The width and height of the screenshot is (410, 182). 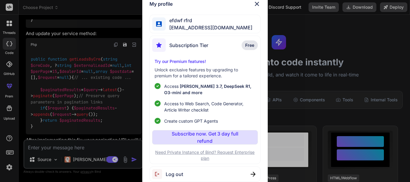 What do you see at coordinates (174, 174) in the screenshot?
I see `span: Log out` at bounding box center [174, 174].